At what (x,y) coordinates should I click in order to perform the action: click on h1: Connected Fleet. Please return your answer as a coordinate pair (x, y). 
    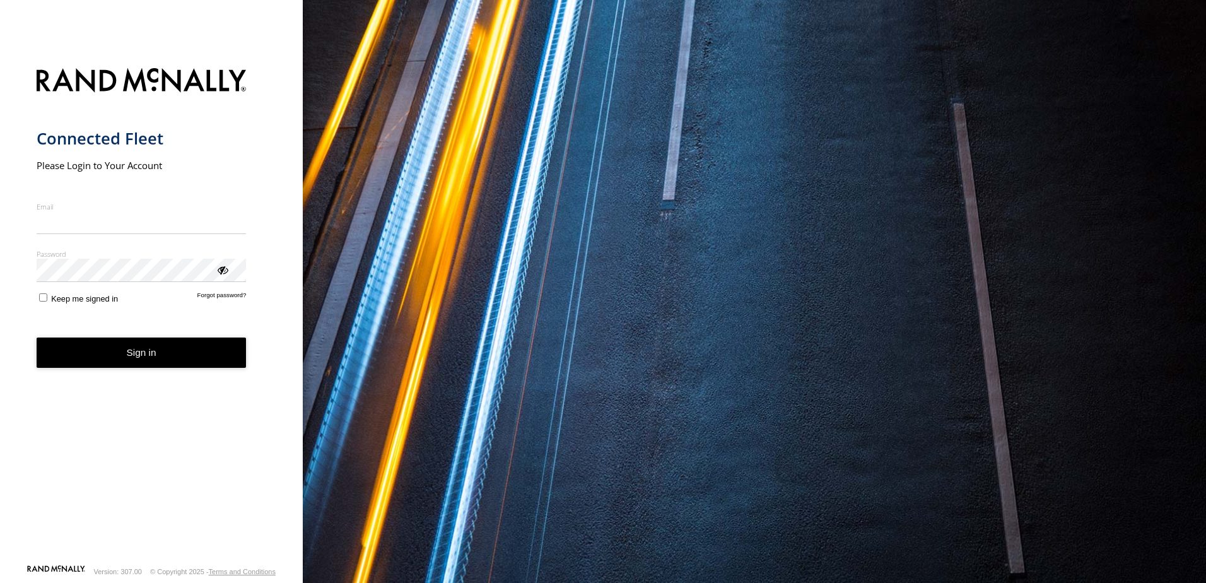
    Looking at the image, I should click on (141, 138).